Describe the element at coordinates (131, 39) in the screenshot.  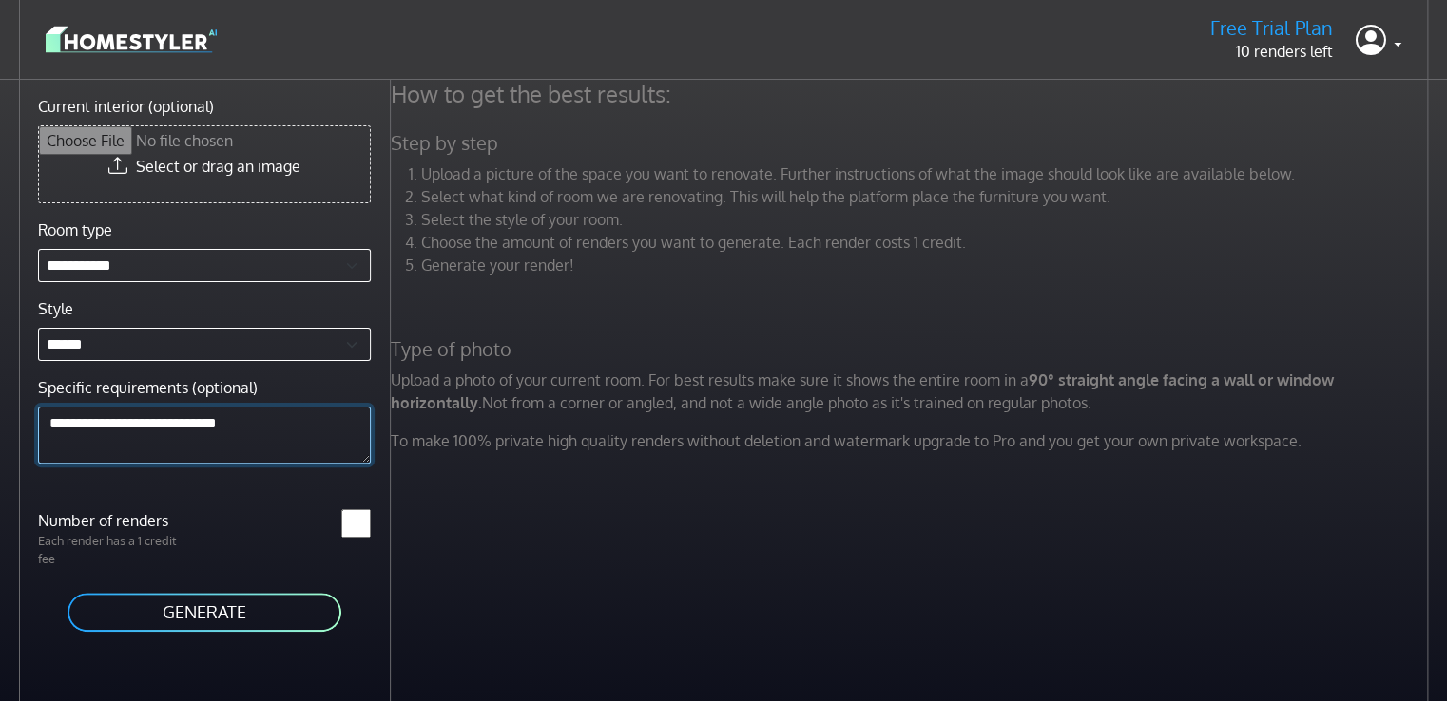
I see `img: logo-3de290ba35641baa71223ecac5eacb59cb85b4c7fdf211dc9aaecaaee71ea2f8.svg` at that location.